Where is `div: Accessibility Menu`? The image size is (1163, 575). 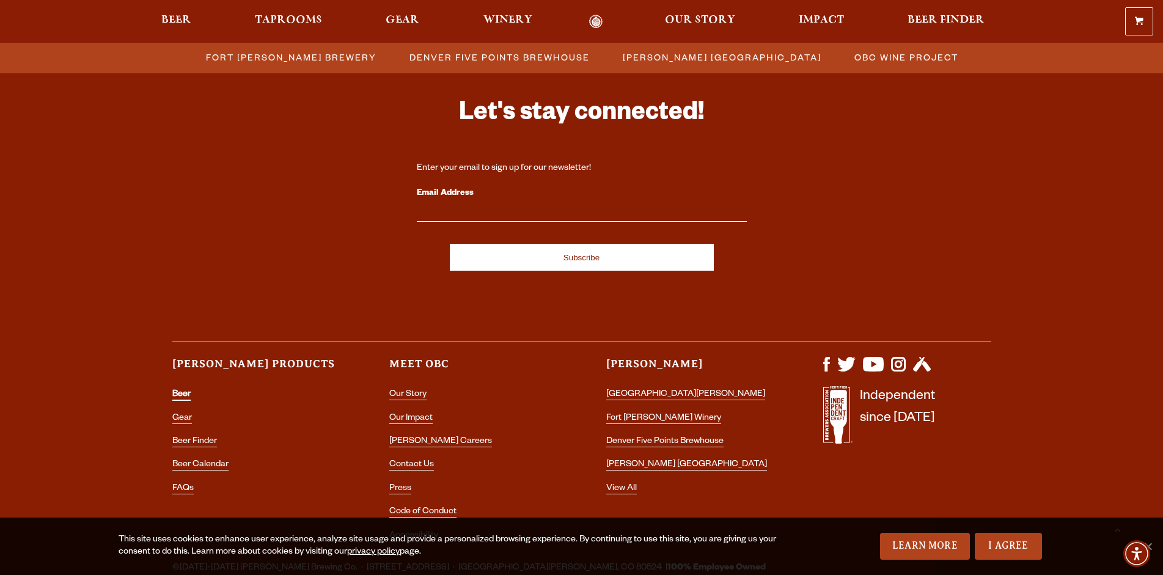
div: Accessibility Menu is located at coordinates (1137, 554).